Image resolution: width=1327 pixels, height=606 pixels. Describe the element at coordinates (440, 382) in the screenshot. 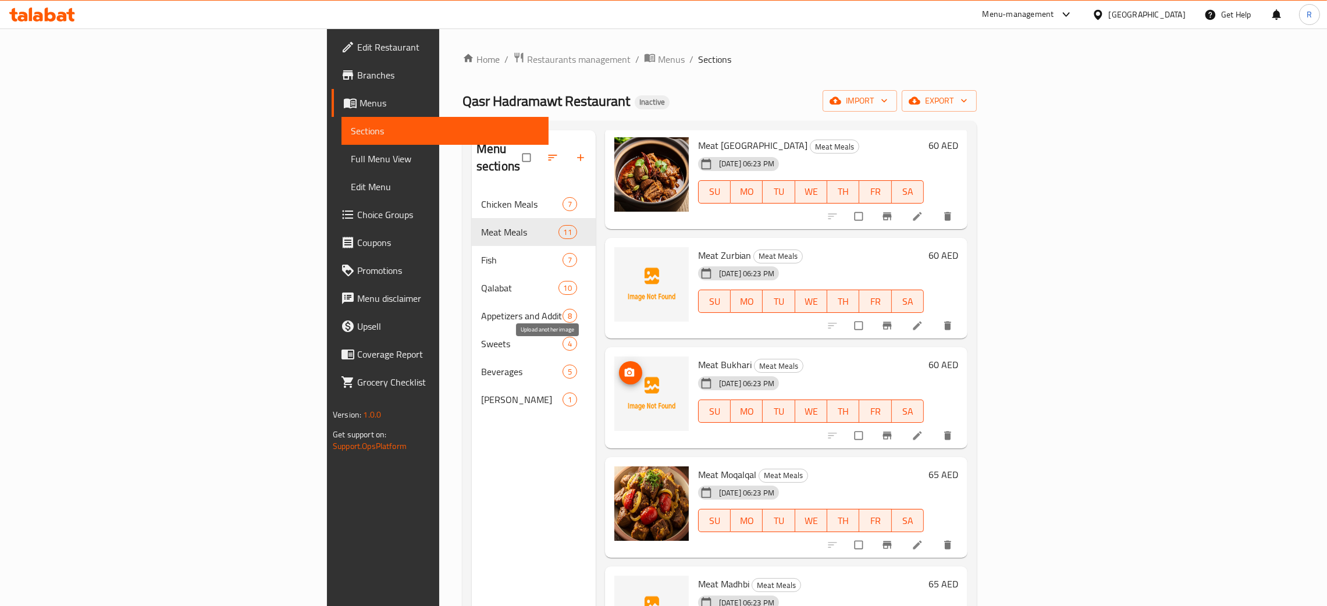

I see `a: Grocery Checklist` at that location.